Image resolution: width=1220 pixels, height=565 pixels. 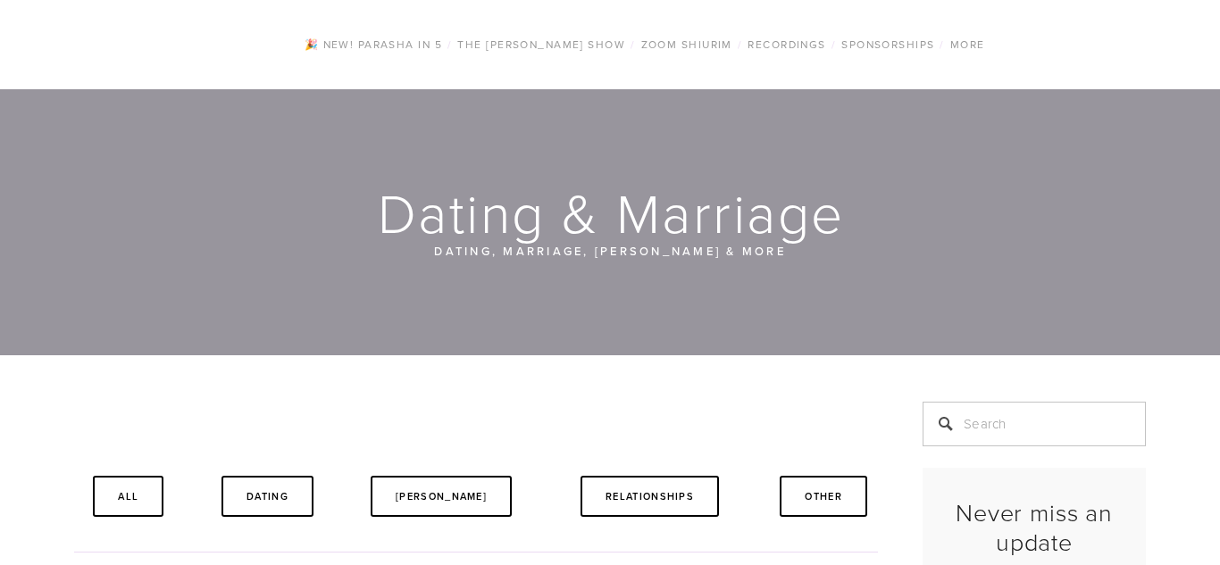 I want to click on h1: Dating & Marriage, so click(x=611, y=213).